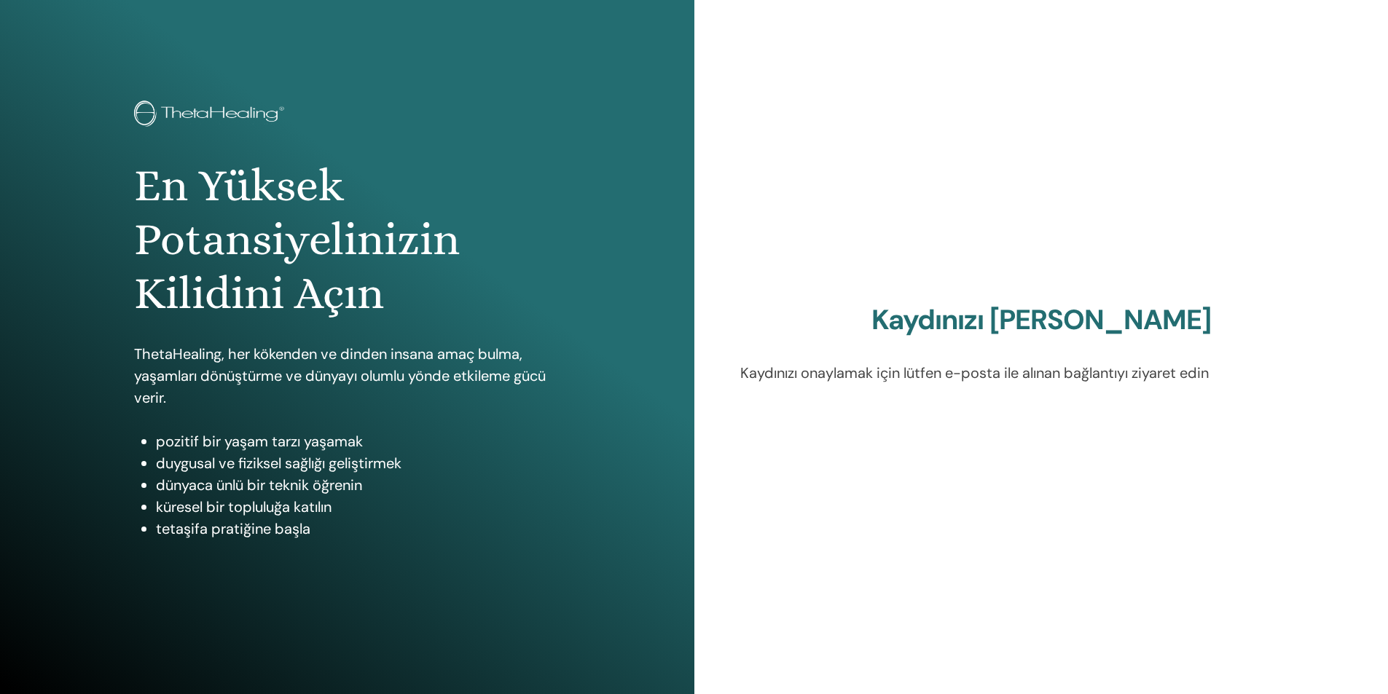 The image size is (1388, 694). What do you see at coordinates (358, 507) in the screenshot?
I see `li: küresel bir topluluğa katılın` at bounding box center [358, 507].